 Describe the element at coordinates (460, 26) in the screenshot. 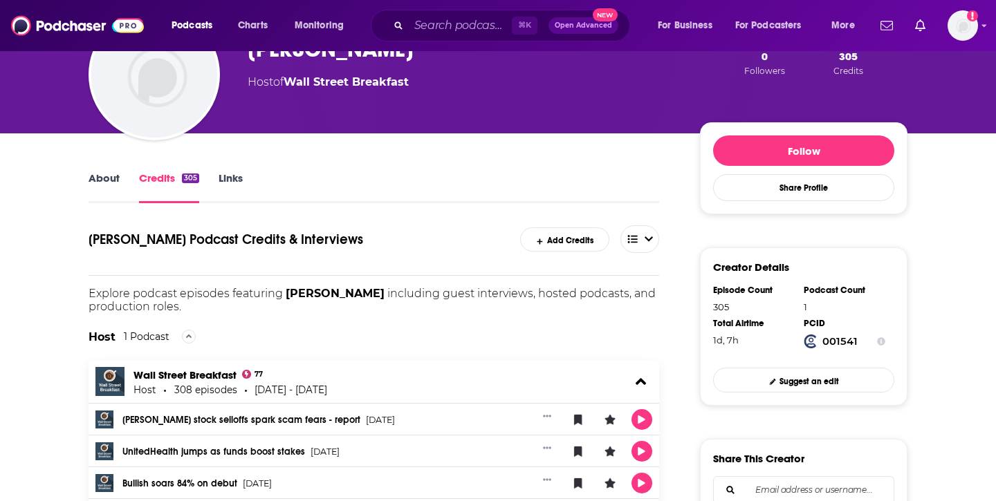

I see `input: Search podcasts, credits, & more...` at that location.